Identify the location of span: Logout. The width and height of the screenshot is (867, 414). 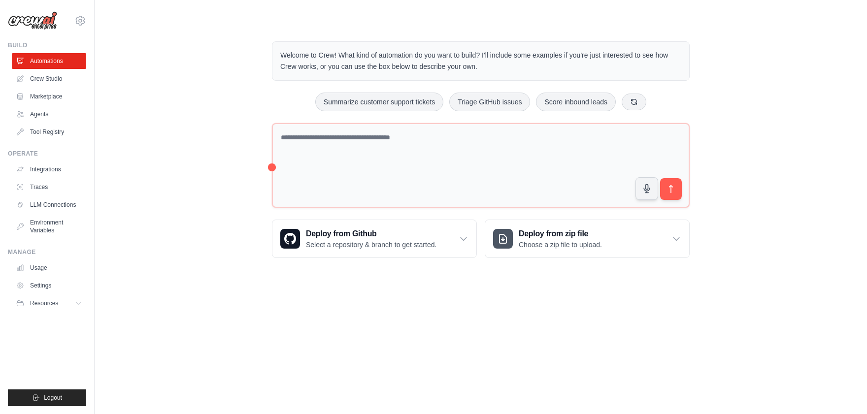
(53, 398).